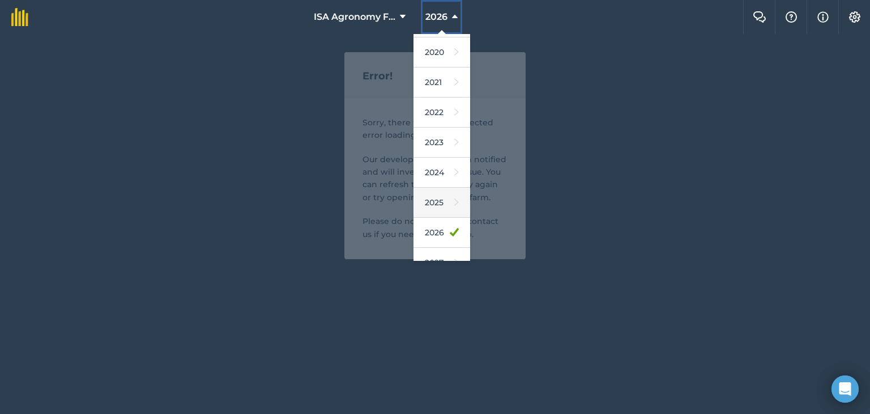  Describe the element at coordinates (760, 17) in the screenshot. I see `img: Two speech bubbles overlapping with the left bubble in the forefront` at that location.